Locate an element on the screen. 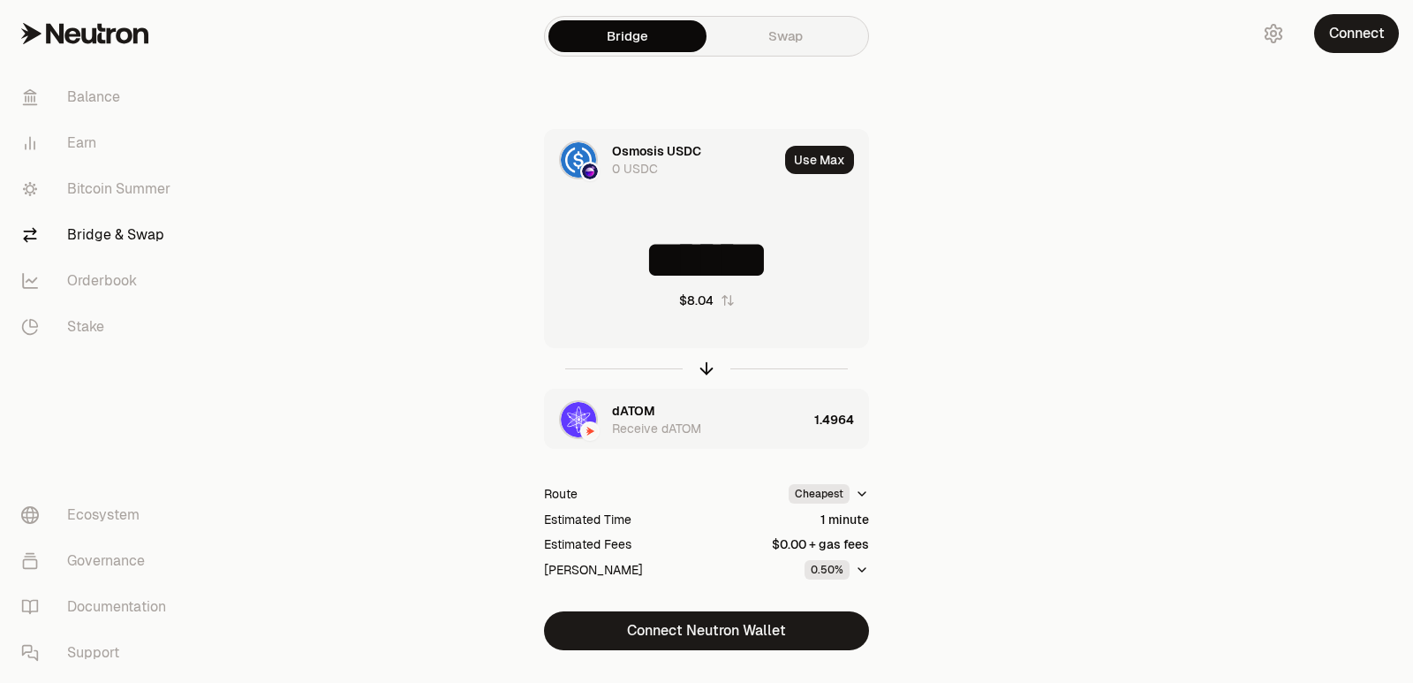  a: Earn is located at coordinates (99, 143).